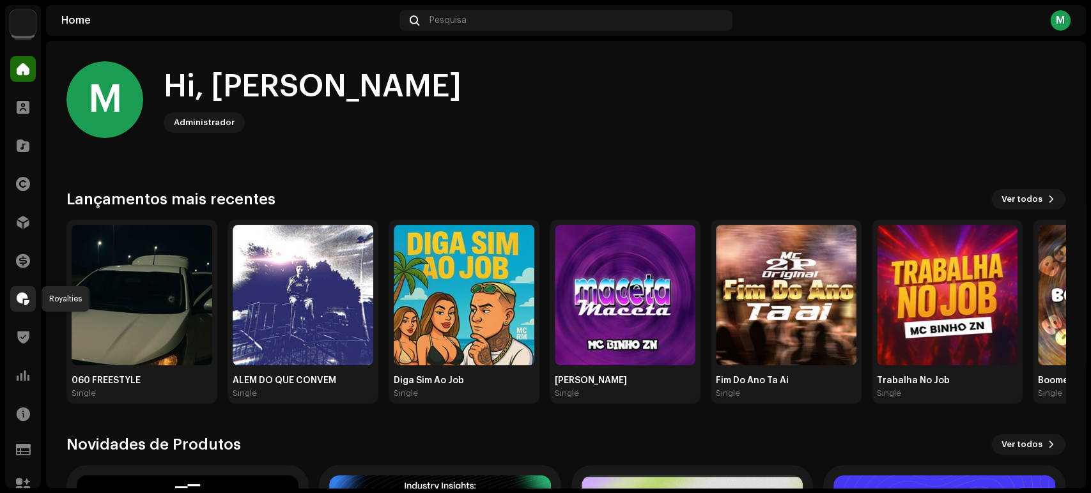  I want to click on h3: Novidades de Produtos, so click(153, 445).